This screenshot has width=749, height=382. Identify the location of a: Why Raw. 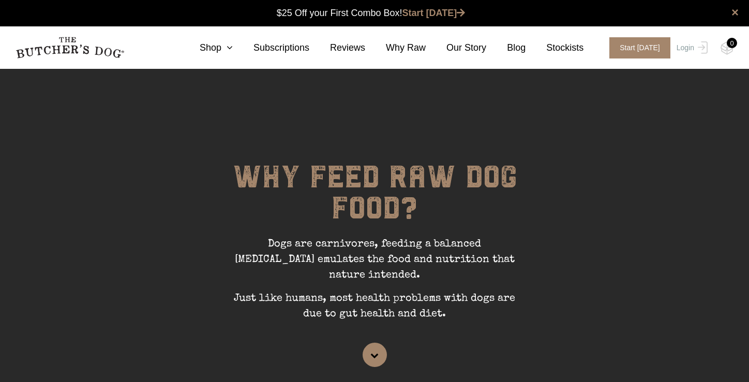
(395, 48).